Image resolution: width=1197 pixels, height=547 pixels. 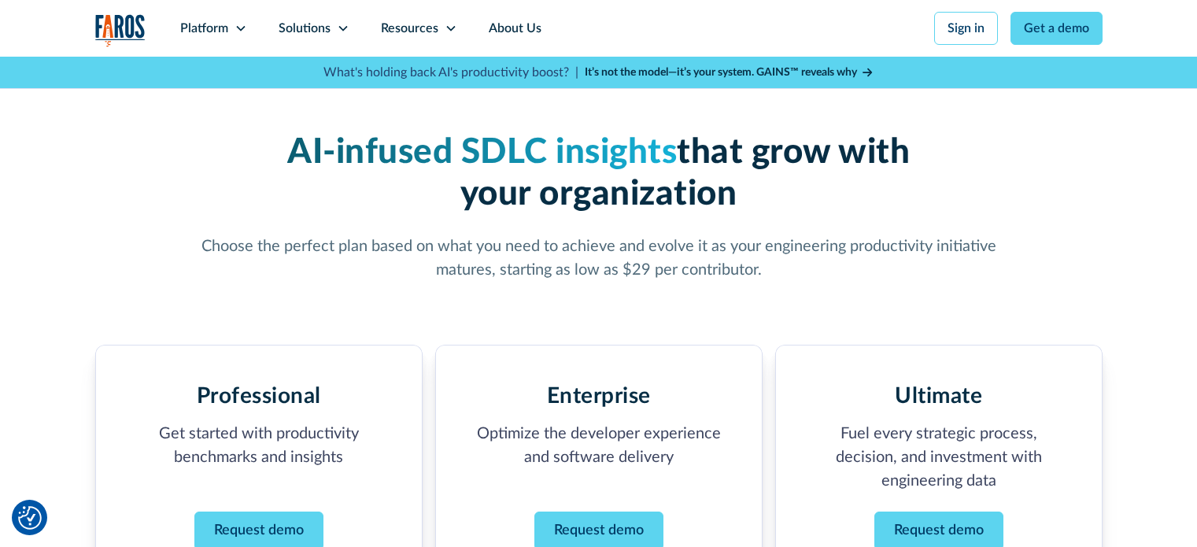 I want to click on img: Logo of the analytics and reporting company Faros., so click(x=120, y=30).